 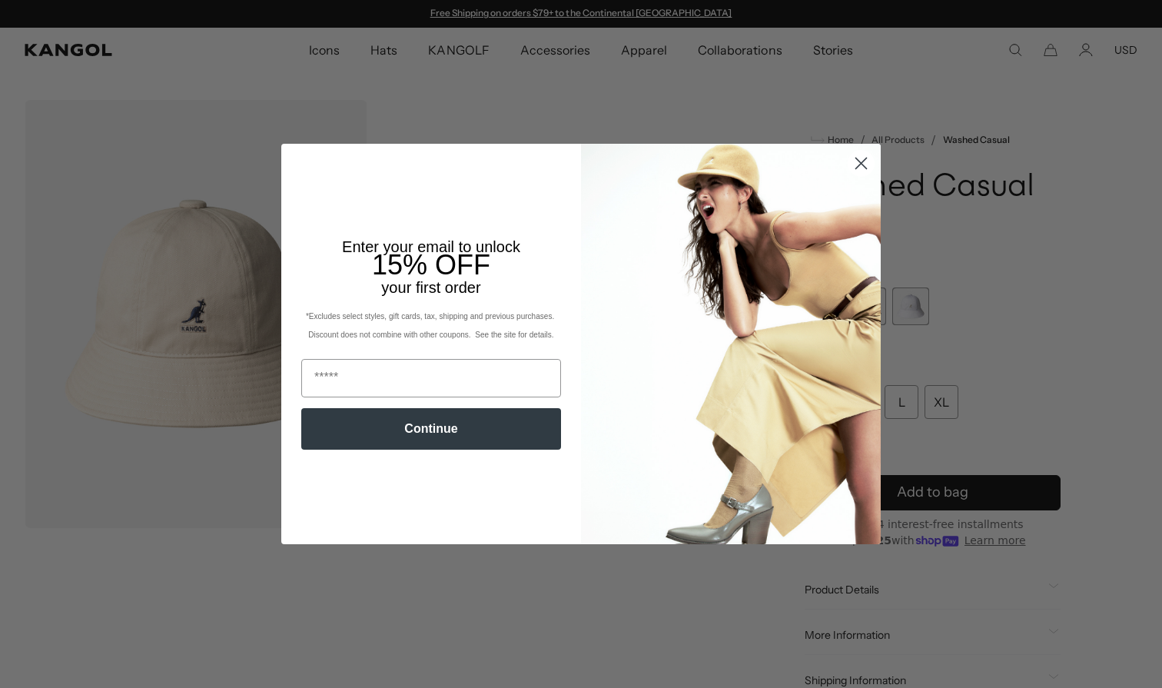 What do you see at coordinates (861, 163) in the screenshot?
I see `button: Close dialog` at bounding box center [861, 163].